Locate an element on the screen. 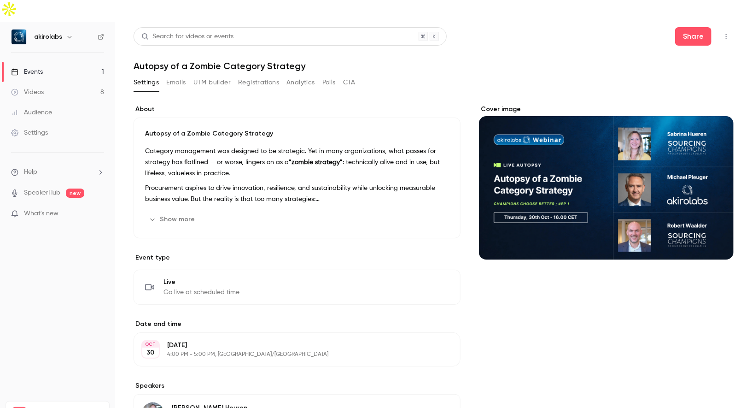 Image resolution: width=752 pixels, height=408 pixels. button: Registrations is located at coordinates (258, 82).